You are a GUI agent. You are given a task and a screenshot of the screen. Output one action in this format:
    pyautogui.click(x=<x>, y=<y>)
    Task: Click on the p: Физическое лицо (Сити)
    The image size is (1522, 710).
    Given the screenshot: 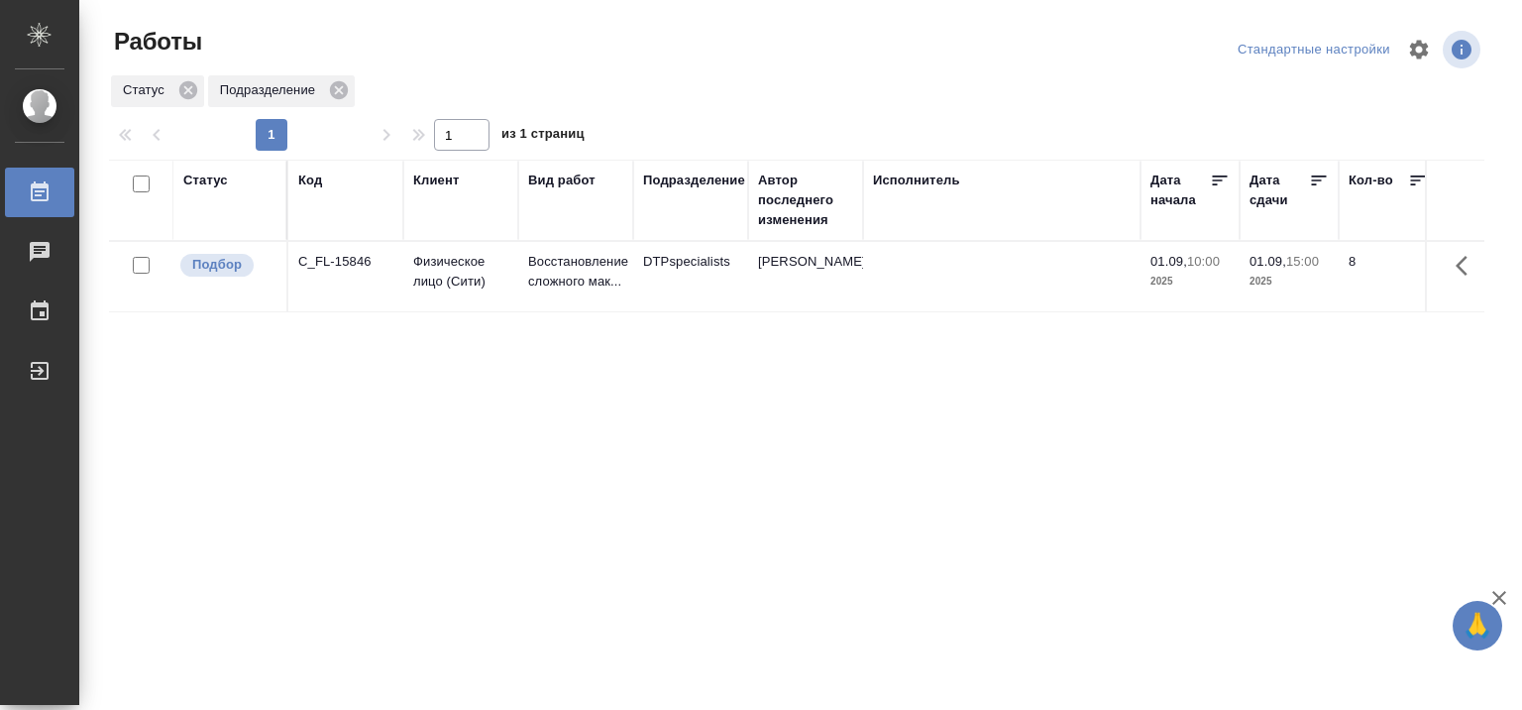 What is the action you would take?
    pyautogui.click(x=461, y=272)
    